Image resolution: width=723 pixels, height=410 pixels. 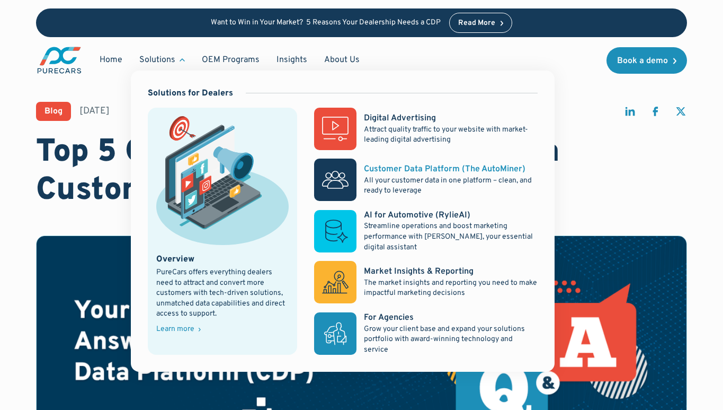 I want to click on div: Market Insights & Reporting, so click(x=419, y=271).